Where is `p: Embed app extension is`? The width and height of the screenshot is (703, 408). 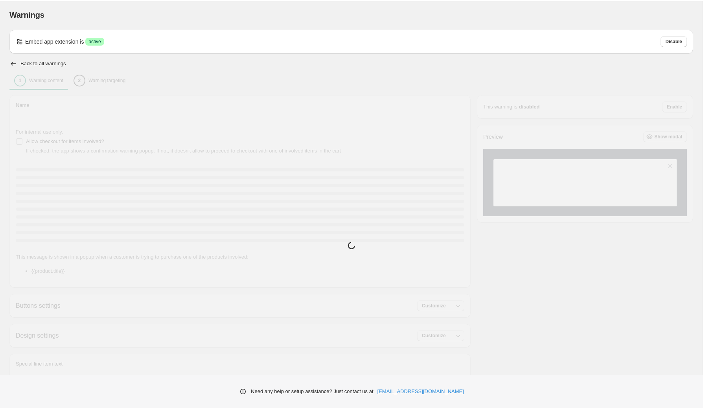 p: Embed app extension is is located at coordinates (54, 42).